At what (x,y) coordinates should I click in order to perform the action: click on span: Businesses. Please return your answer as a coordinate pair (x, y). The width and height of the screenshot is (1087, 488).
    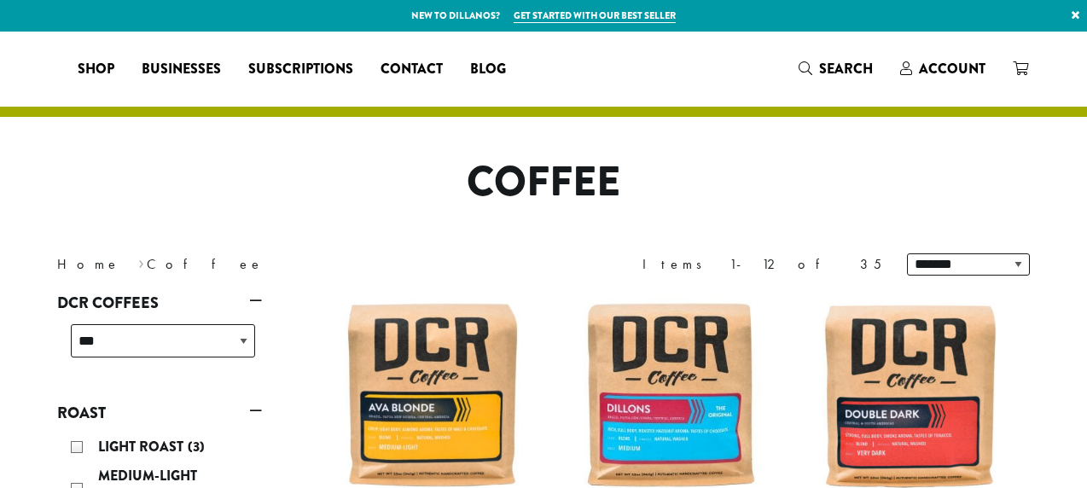
    Looking at the image, I should click on (181, 69).